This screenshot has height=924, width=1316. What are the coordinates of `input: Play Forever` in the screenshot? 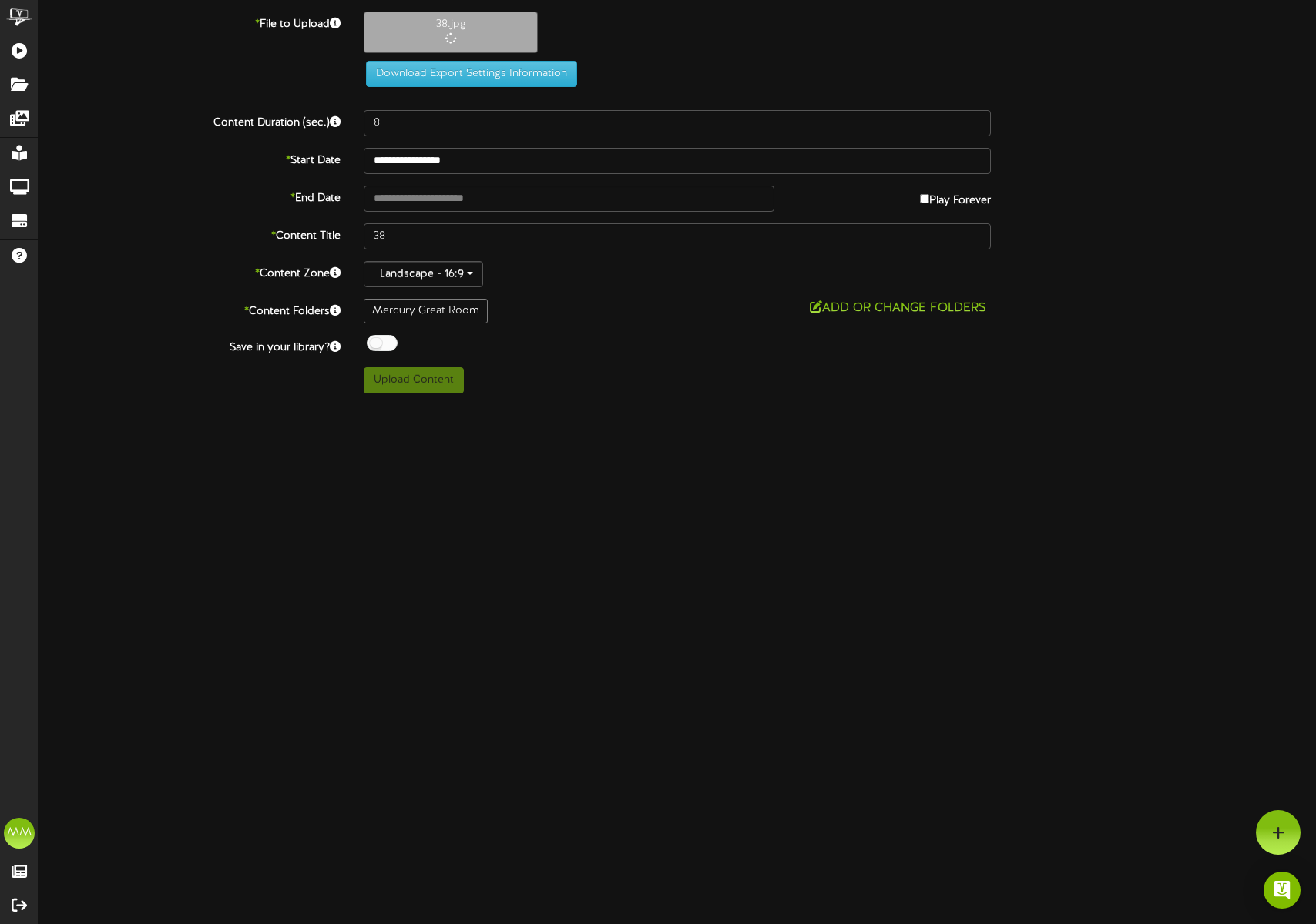 It's located at (924, 199).